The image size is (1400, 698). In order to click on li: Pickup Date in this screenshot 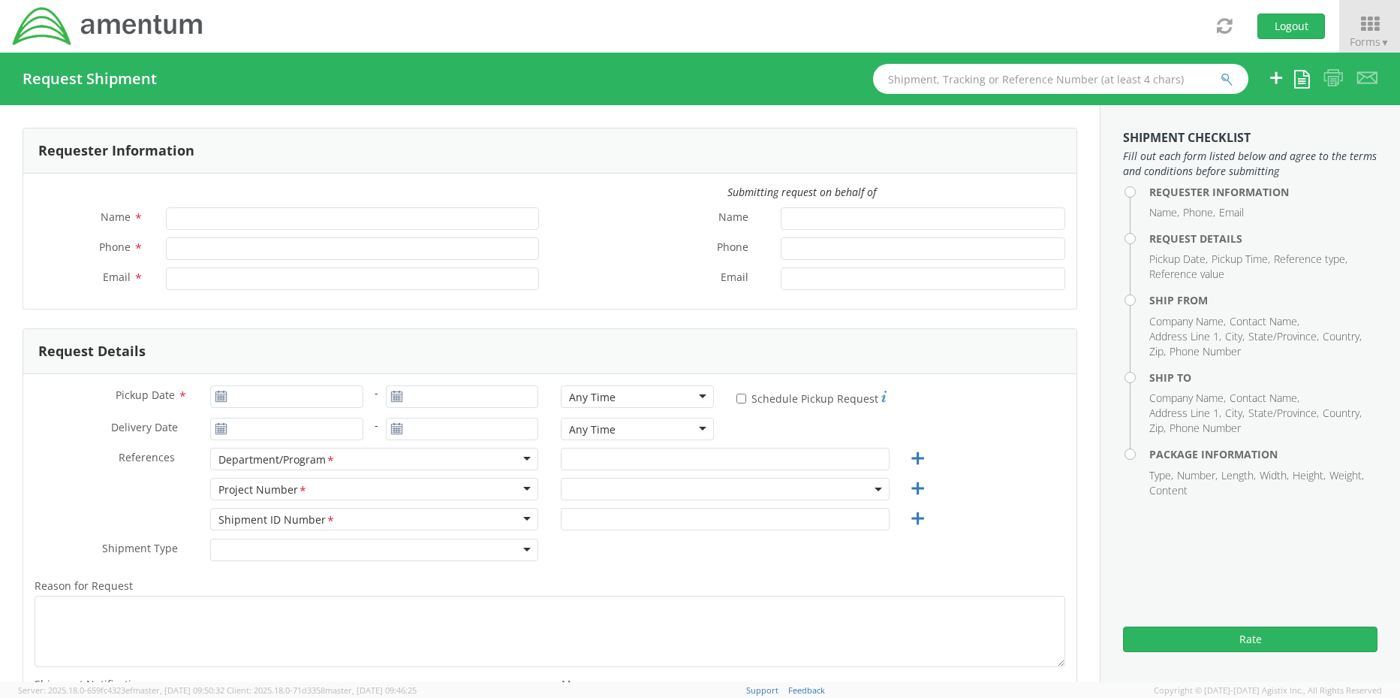, I will do `click(1179, 259)`.